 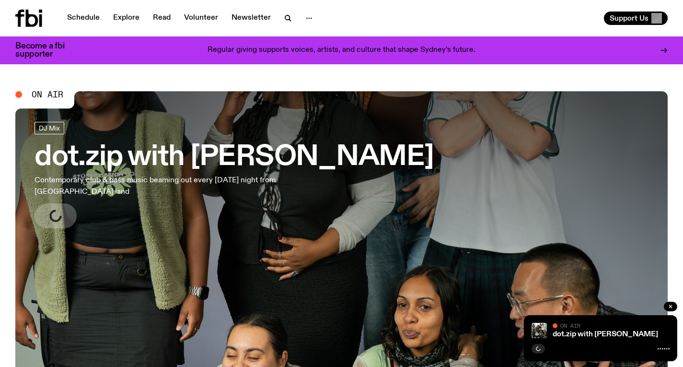 I want to click on a: Read, so click(x=162, y=18).